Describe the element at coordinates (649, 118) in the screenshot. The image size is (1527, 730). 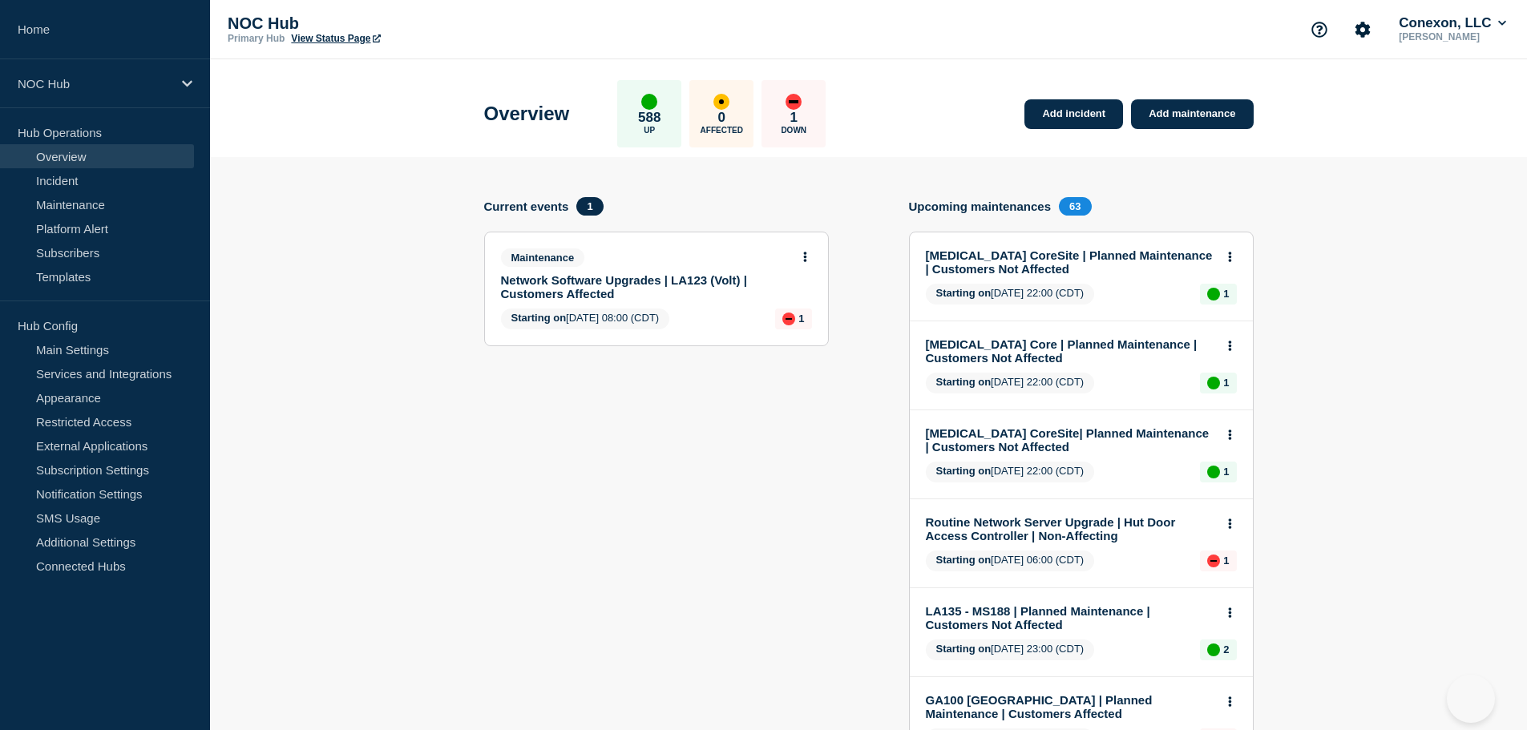
I see `p: 588` at that location.